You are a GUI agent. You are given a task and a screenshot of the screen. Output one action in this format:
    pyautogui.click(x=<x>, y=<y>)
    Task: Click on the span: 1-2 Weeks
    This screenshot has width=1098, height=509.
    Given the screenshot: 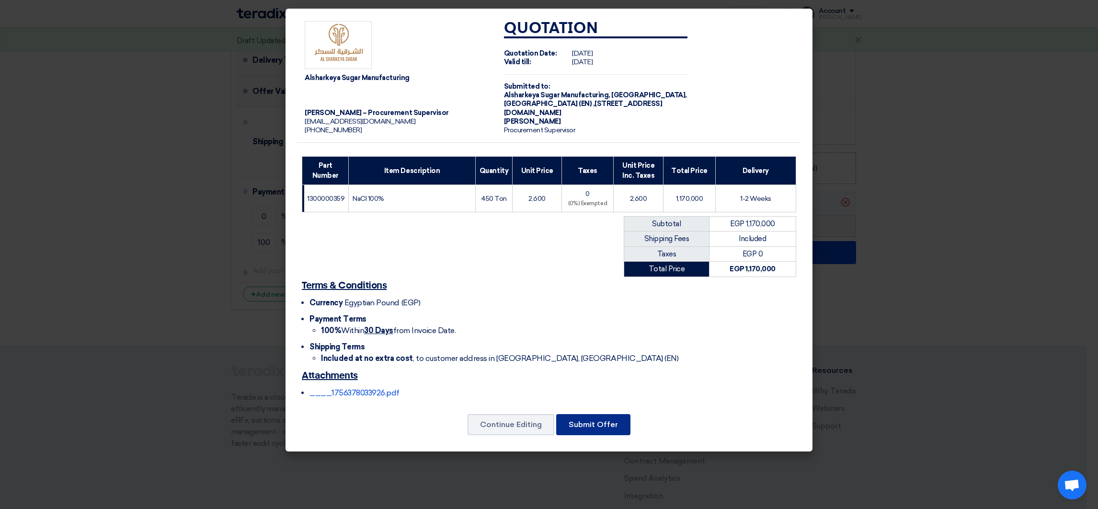 What is the action you would take?
    pyautogui.click(x=755, y=198)
    